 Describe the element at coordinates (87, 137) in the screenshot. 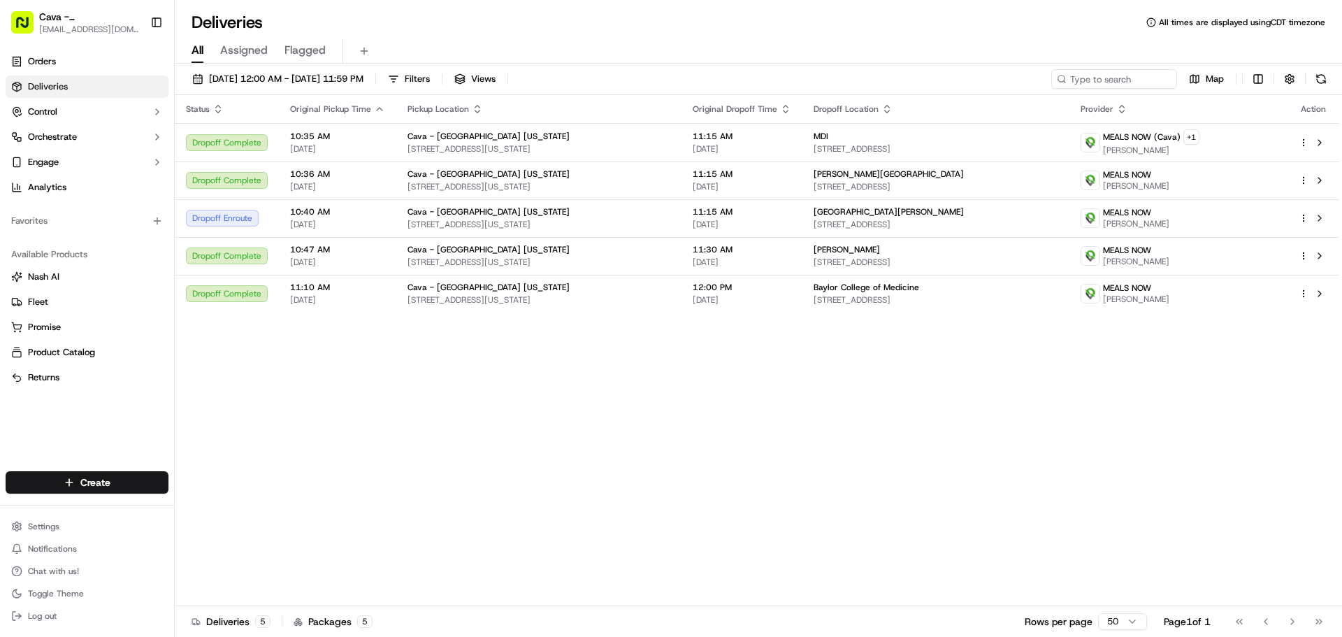

I see `button: Orchestrate` at that location.